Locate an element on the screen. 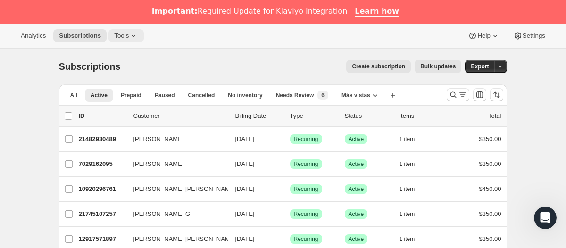 The image size is (566, 248). span: Tools is located at coordinates (121, 36).